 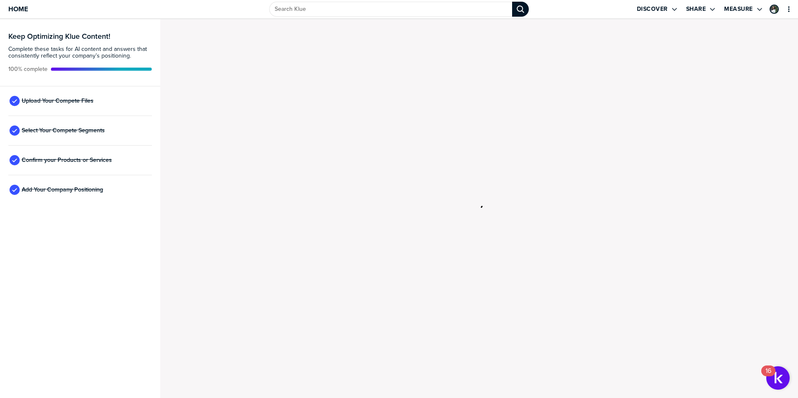 I want to click on span: Add Your Company Positioning, so click(x=62, y=190).